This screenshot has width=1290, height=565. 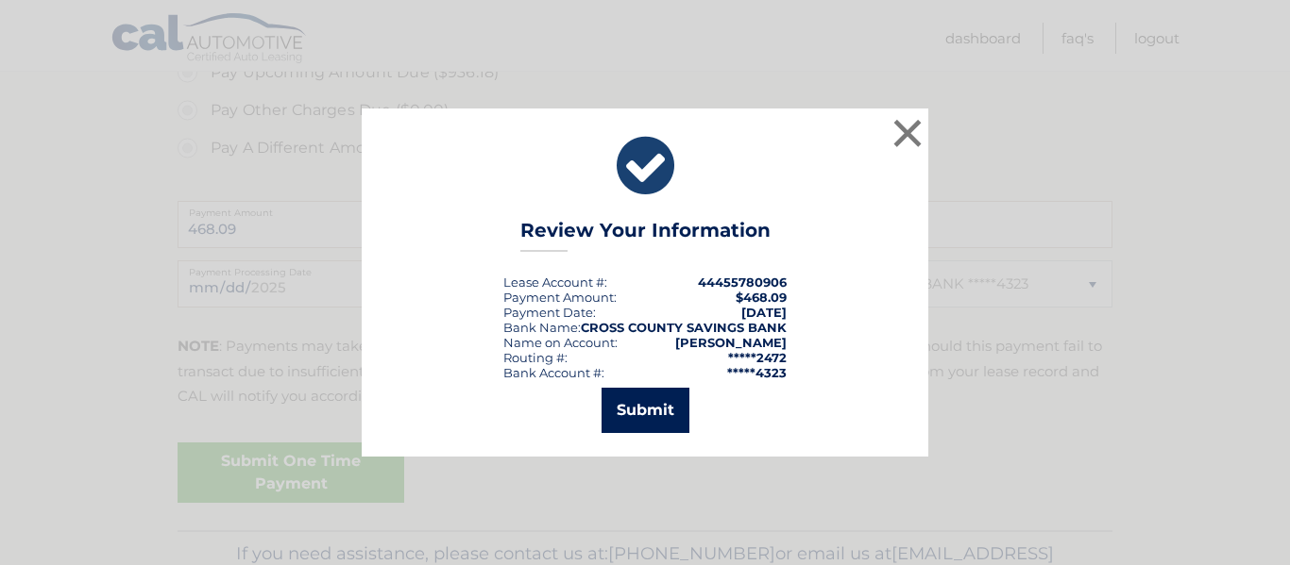 What do you see at coordinates (542, 328) in the screenshot?
I see `div: Bank Name:` at bounding box center [542, 328].